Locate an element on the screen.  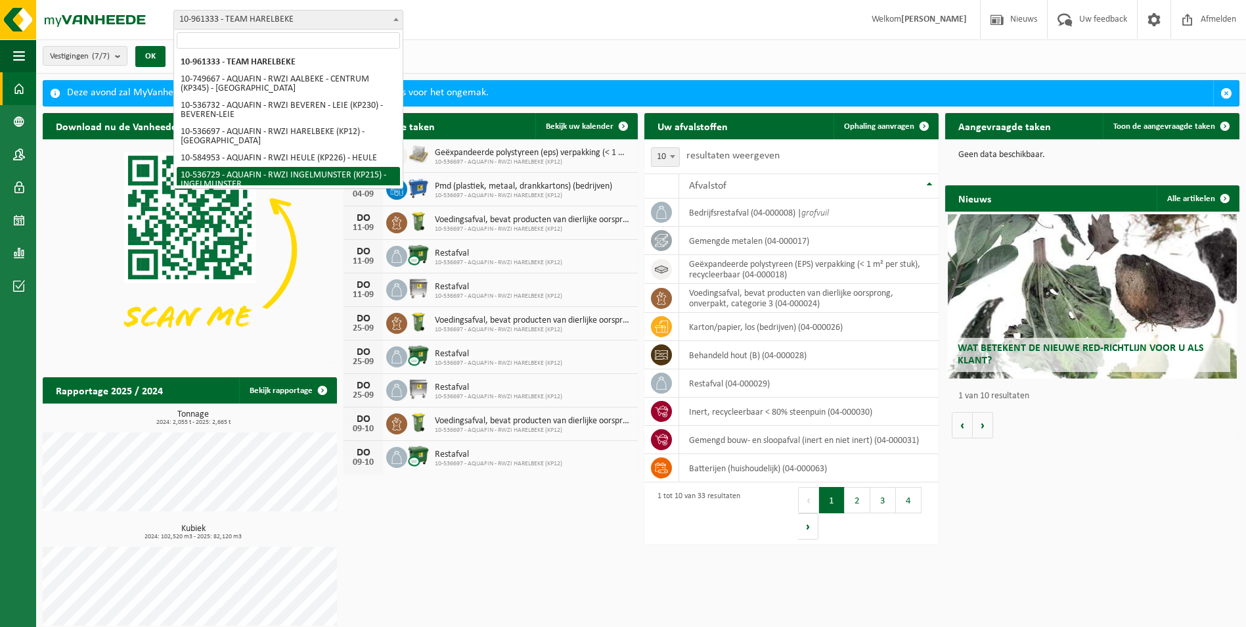
button: 3 is located at coordinates (883, 500).